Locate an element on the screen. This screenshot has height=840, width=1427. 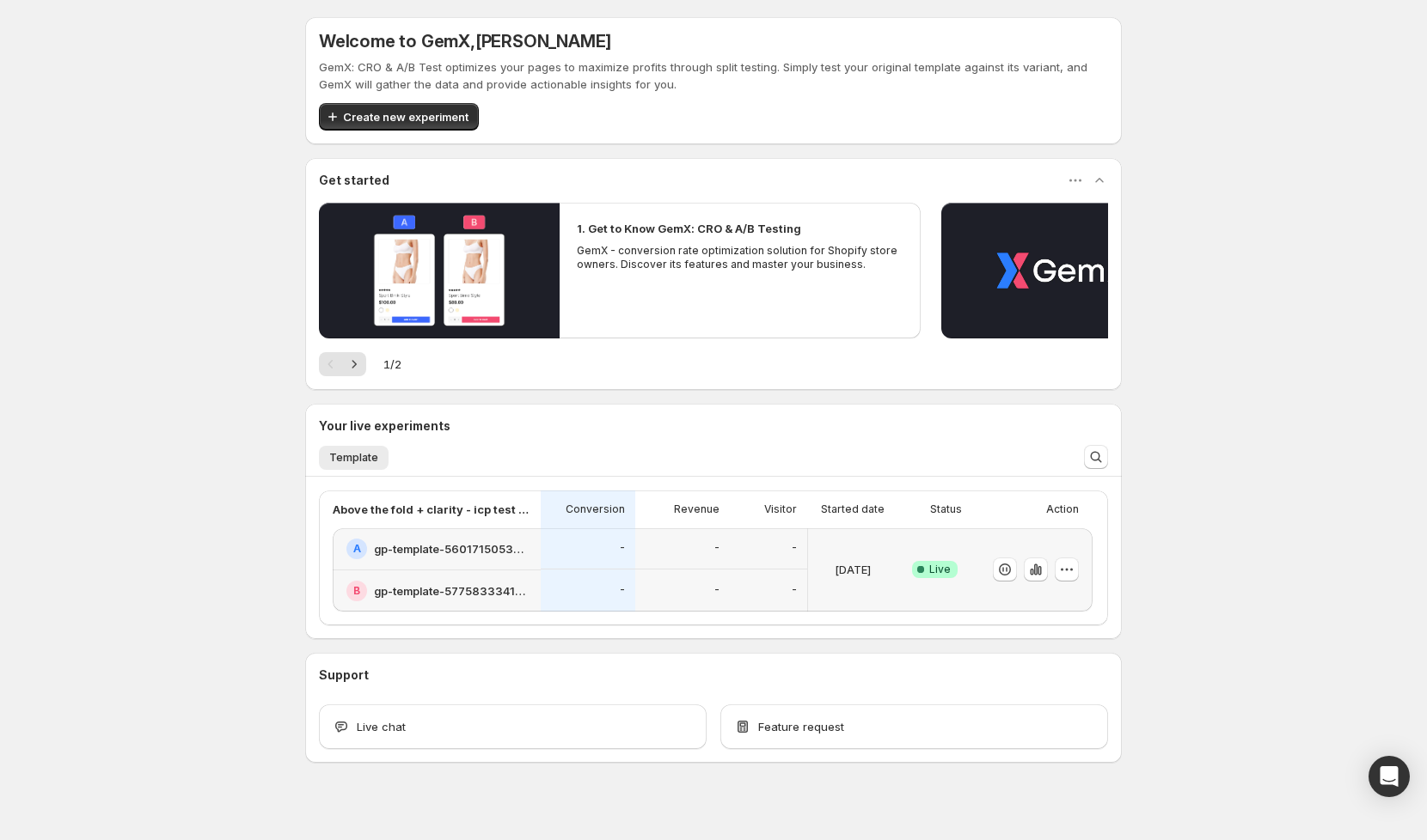
p: Conversion is located at coordinates (595, 509).